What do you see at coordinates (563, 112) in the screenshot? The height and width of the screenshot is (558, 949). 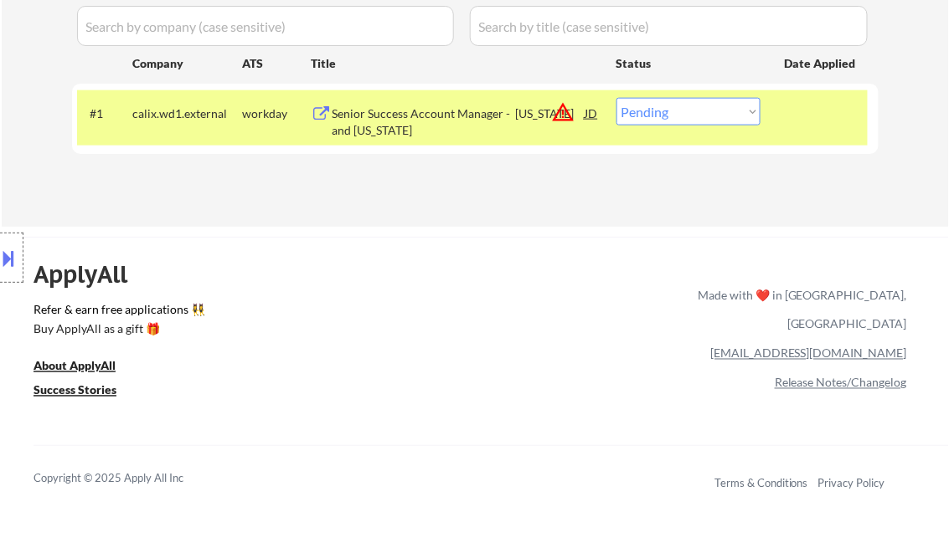 I see `button: warning_amber` at bounding box center [563, 112].